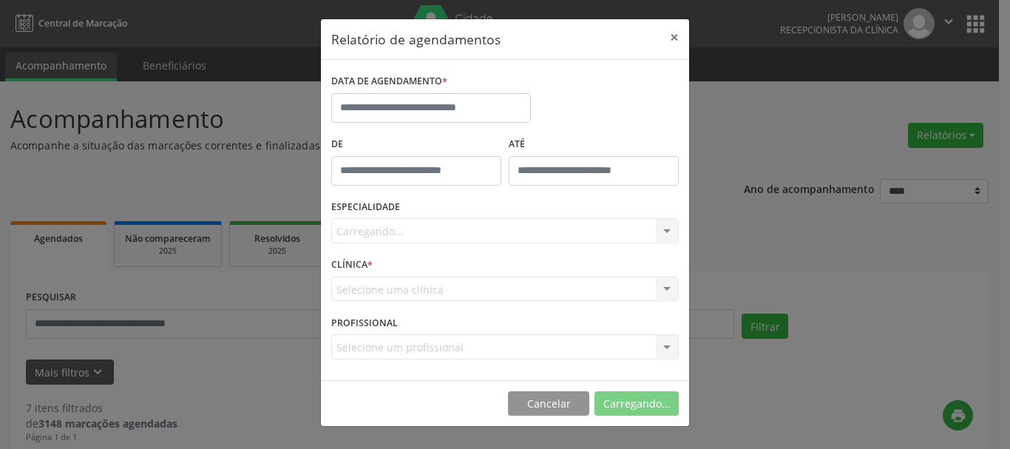 The image size is (1010, 449). What do you see at coordinates (365, 207) in the screenshot?
I see `label: ESPECIALIDADE` at bounding box center [365, 207].